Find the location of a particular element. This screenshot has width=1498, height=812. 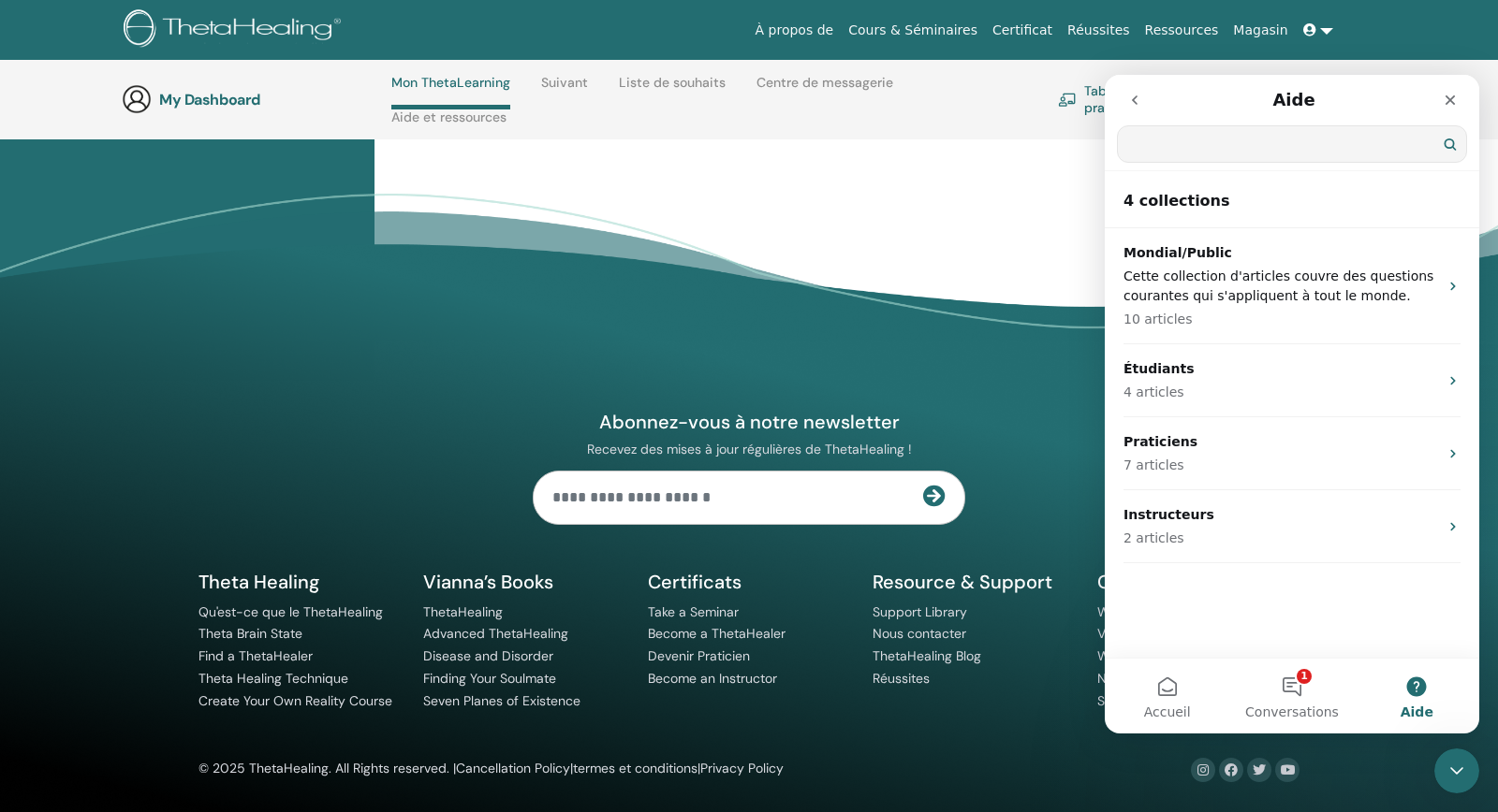

a: Who We Are is located at coordinates (1135, 612).